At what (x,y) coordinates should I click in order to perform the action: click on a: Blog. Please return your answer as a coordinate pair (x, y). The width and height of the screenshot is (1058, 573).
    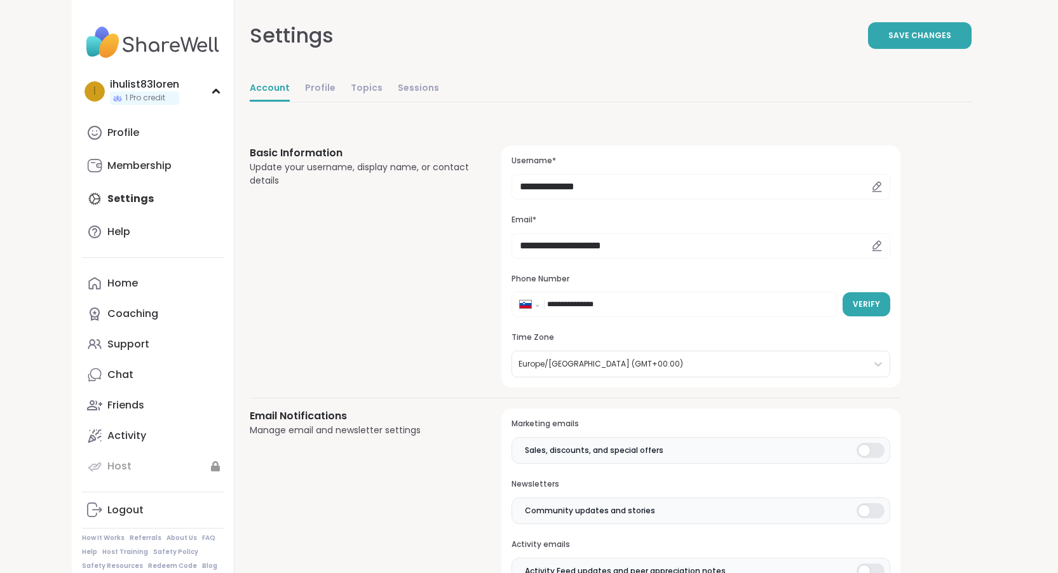
    Looking at the image, I should click on (210, 566).